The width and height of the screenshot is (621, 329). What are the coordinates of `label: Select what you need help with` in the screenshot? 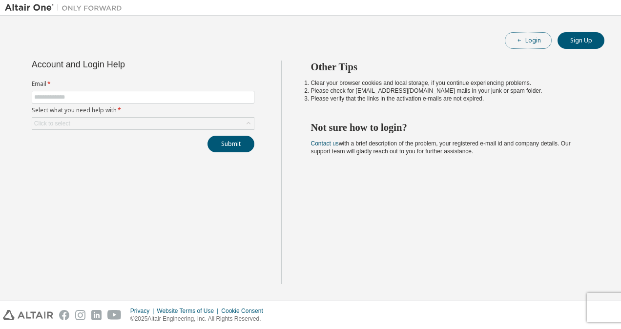 It's located at (143, 110).